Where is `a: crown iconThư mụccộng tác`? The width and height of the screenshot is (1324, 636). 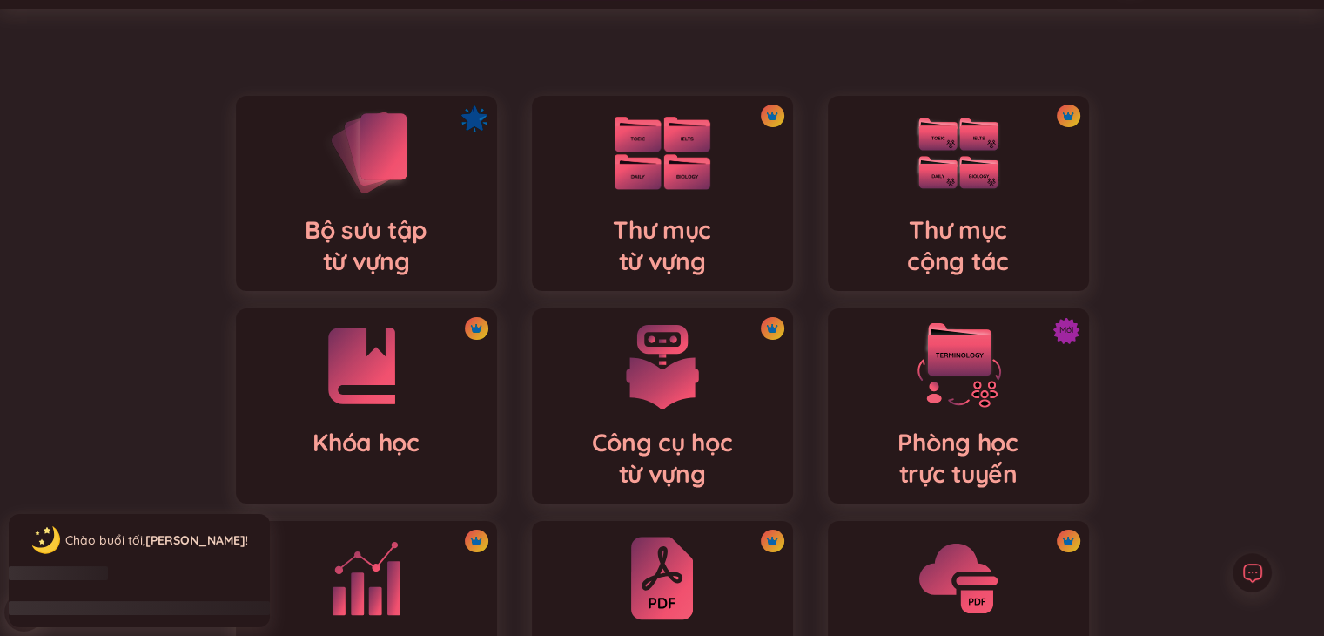
a: crown iconThư mụccộng tác is located at coordinates (959, 193).